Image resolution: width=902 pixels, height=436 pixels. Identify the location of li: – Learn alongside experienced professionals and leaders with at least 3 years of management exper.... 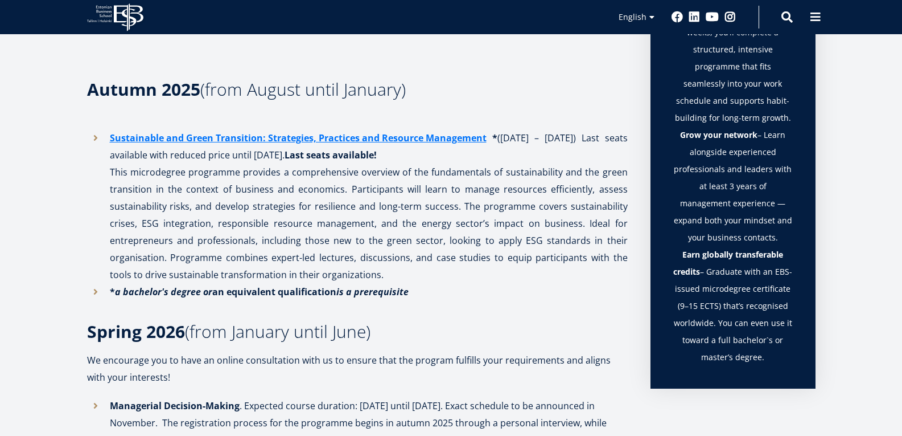
(733, 186).